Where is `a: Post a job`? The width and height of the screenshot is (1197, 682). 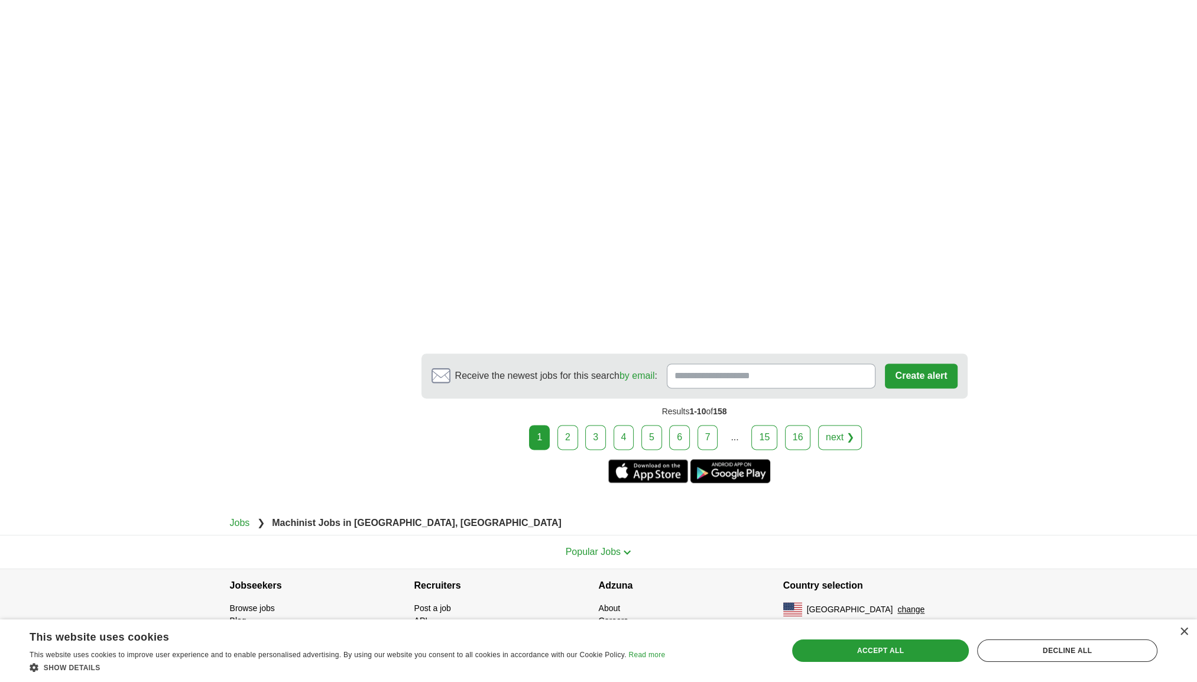 a: Post a job is located at coordinates (433, 608).